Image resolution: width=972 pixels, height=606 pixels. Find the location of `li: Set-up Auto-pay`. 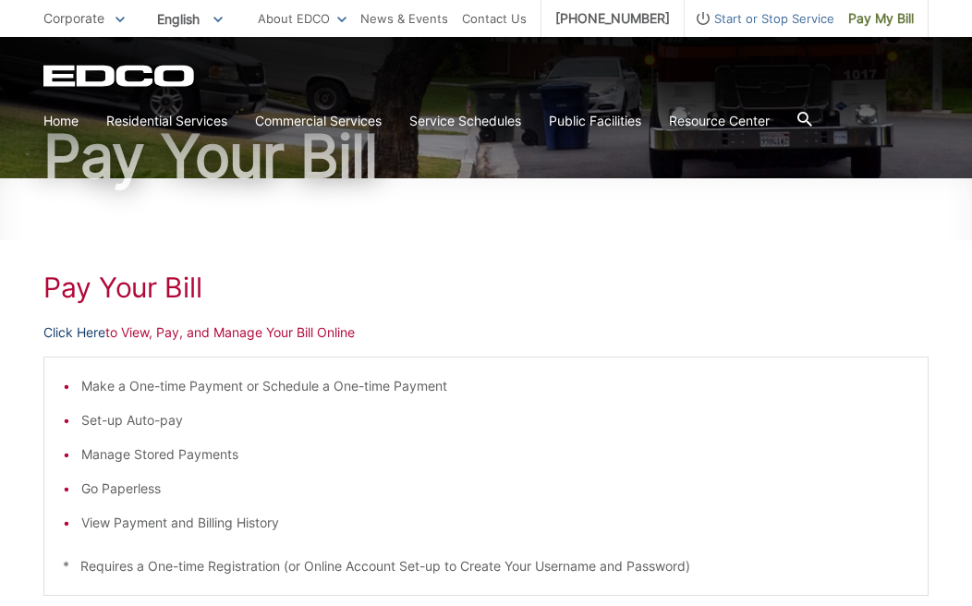

li: Set-up Auto-pay is located at coordinates (495, 420).